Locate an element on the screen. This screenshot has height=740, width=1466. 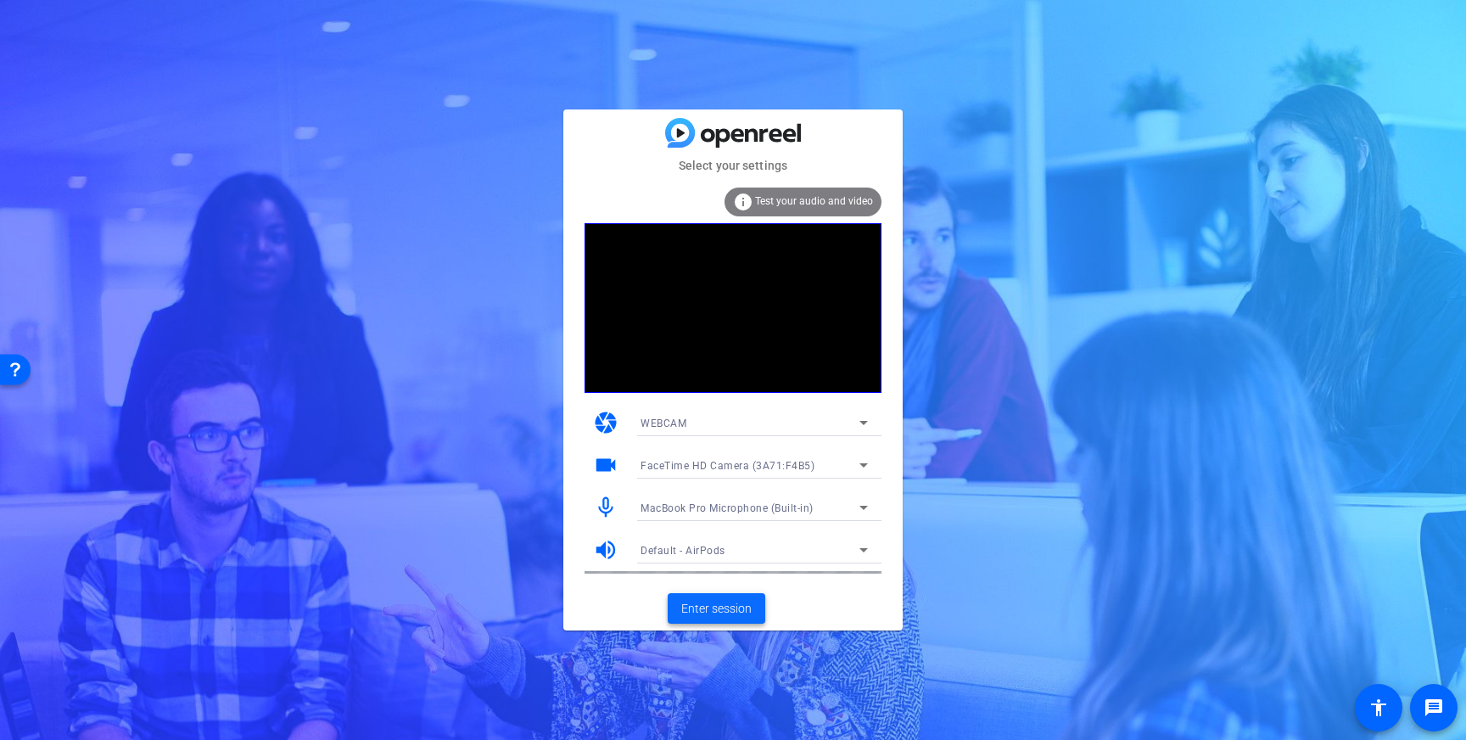
span: FaceTime HD Camera (3A71:F4B5) is located at coordinates (727, 466).